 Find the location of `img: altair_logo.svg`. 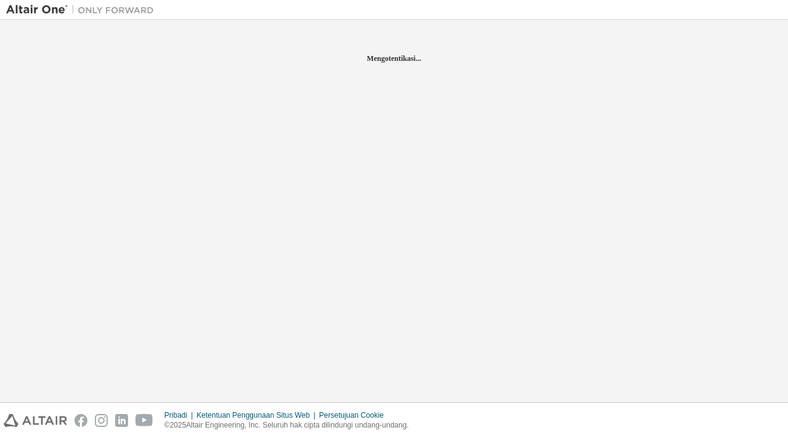

img: altair_logo.svg is located at coordinates (35, 420).